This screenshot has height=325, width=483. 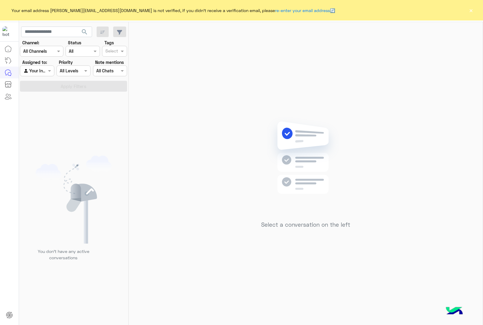 What do you see at coordinates (85, 32) in the screenshot?
I see `span: search` at bounding box center [85, 32].